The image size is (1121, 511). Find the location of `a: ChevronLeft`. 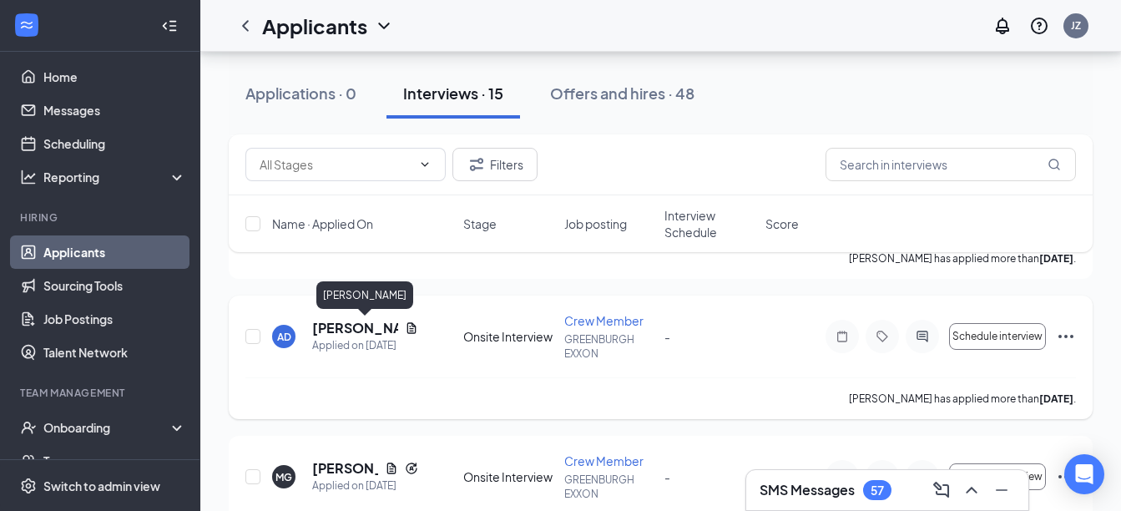

a: ChevronLeft is located at coordinates (245, 26).